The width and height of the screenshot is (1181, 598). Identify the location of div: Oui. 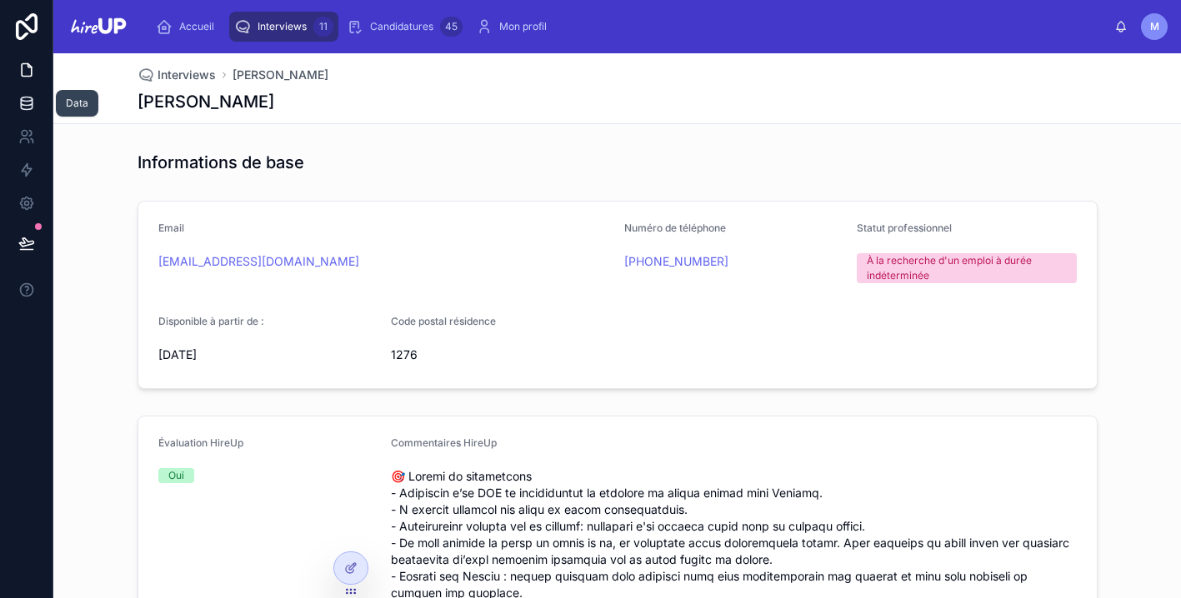
(176, 476).